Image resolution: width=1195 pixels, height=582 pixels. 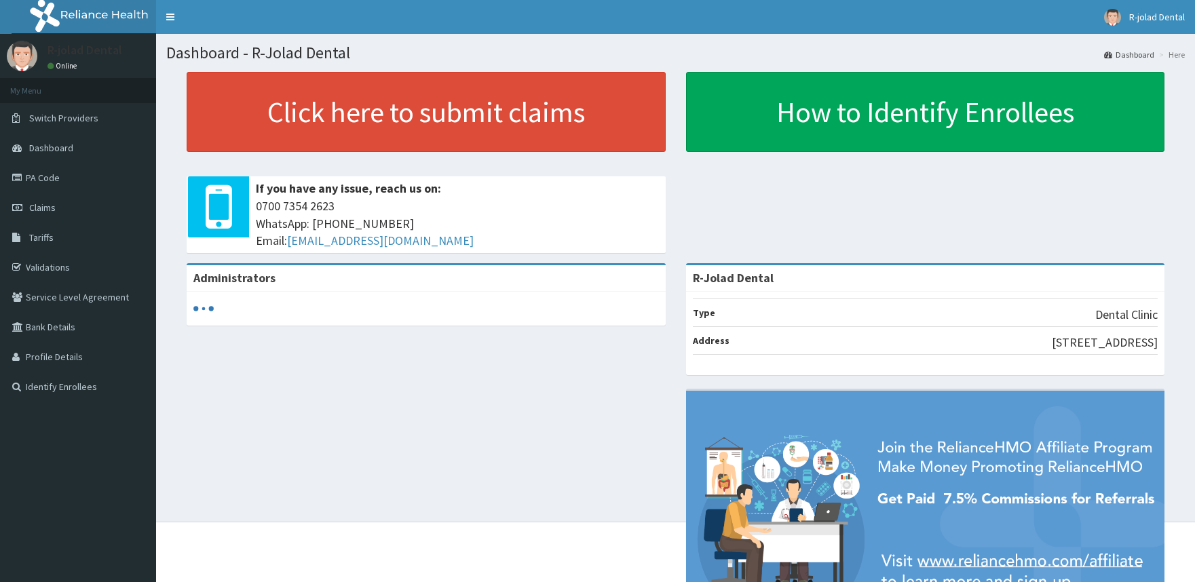 What do you see at coordinates (1157, 17) in the screenshot?
I see `span: R-jolad Dental` at bounding box center [1157, 17].